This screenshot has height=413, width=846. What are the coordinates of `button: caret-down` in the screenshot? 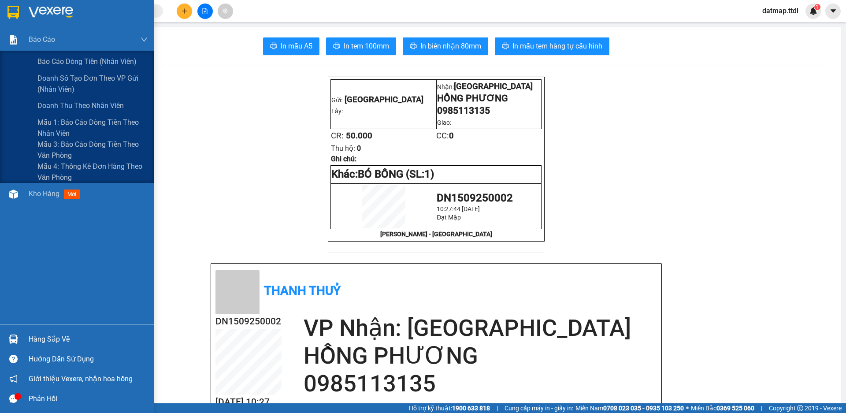 It's located at (833, 11).